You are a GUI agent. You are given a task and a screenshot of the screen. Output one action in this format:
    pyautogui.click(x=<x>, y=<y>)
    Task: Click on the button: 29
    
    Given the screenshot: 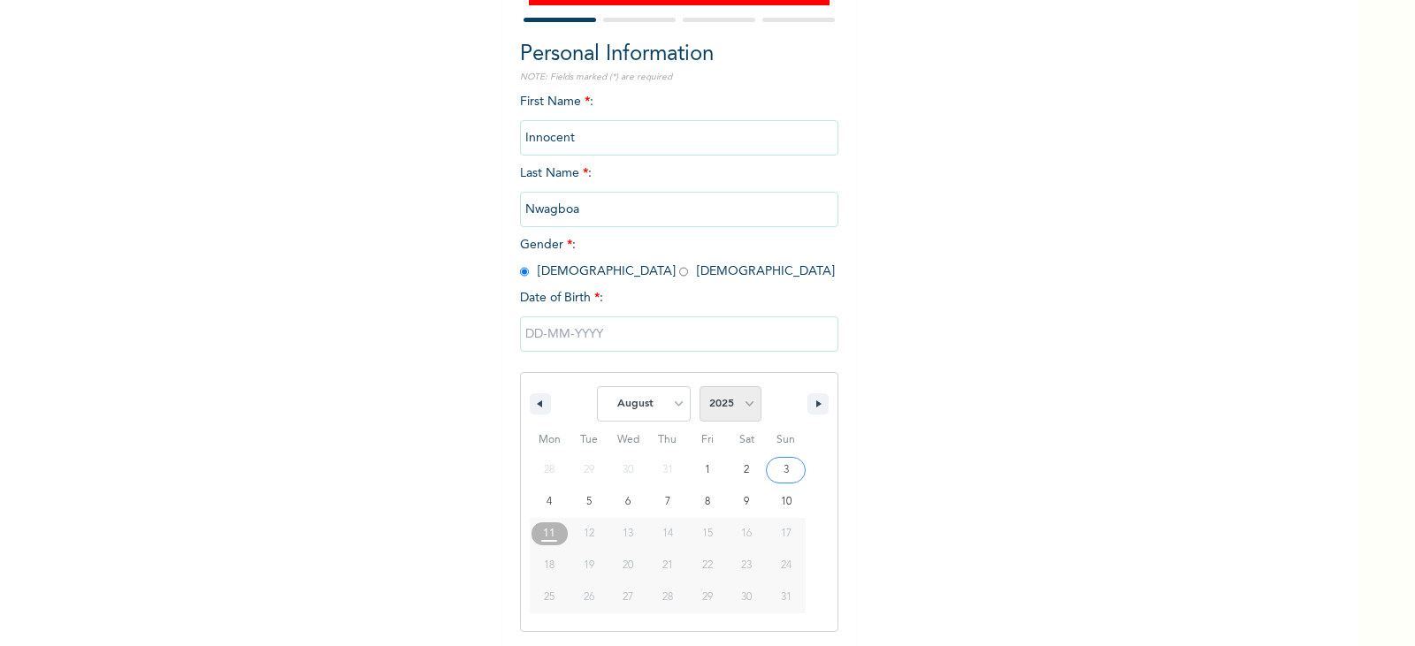 What is the action you would take?
    pyautogui.click(x=706, y=598)
    